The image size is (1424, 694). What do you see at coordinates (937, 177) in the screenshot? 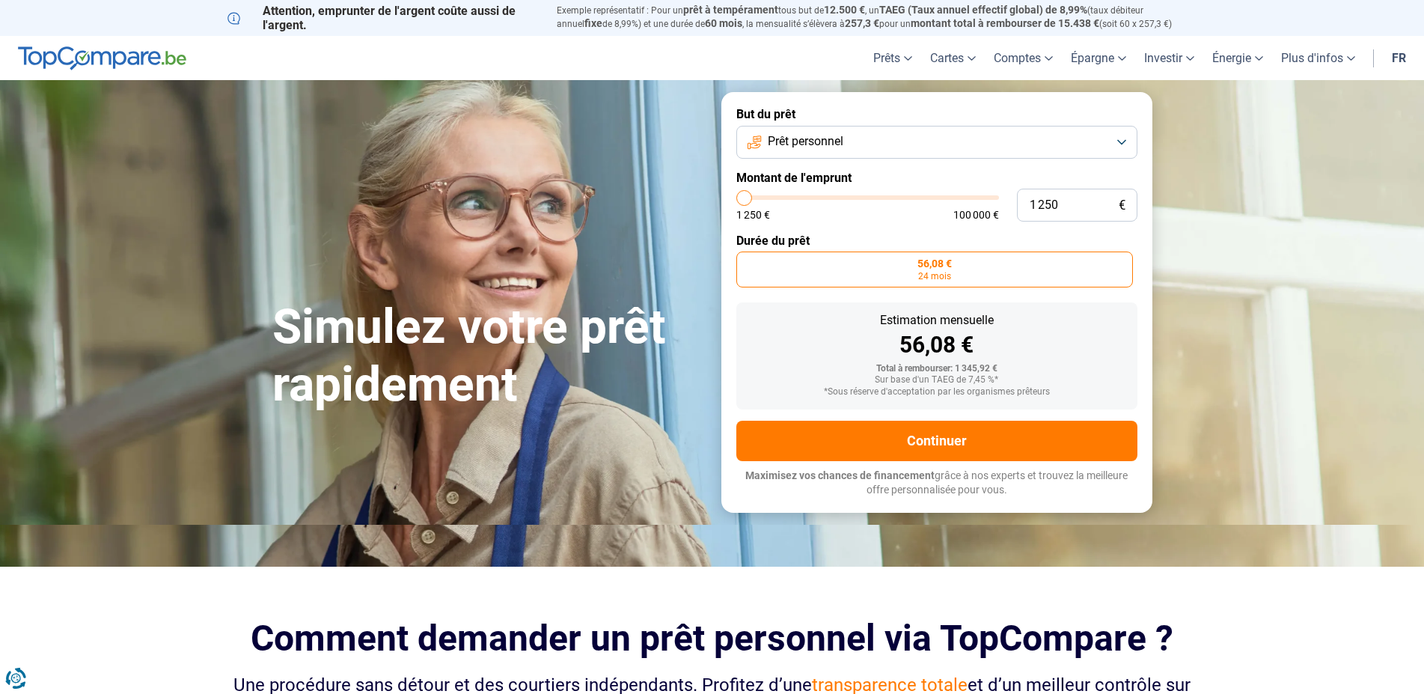
I see `label: Montant de l'emprunt` at bounding box center [937, 177].